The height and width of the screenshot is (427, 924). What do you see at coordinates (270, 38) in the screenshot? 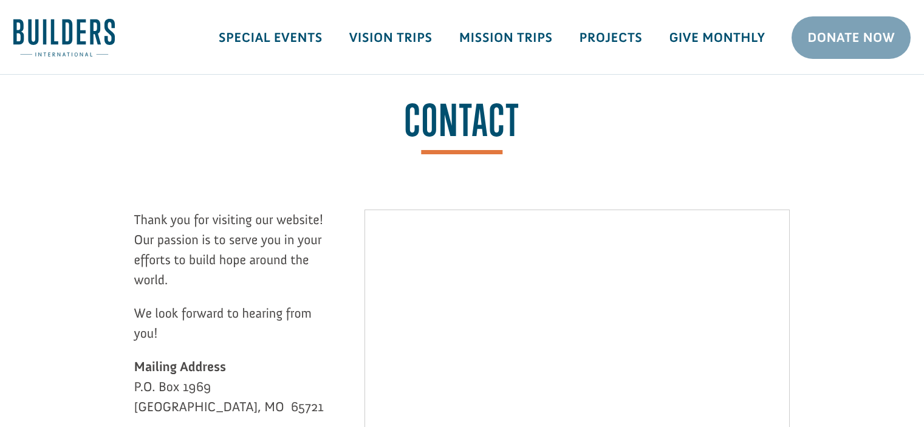
I see `a: Special Events` at bounding box center [270, 38].